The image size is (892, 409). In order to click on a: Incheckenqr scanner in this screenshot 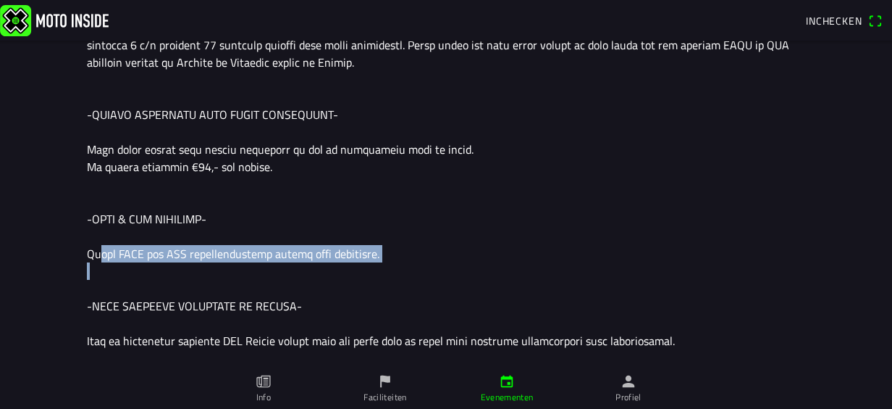, I will do `click(844, 20)`.